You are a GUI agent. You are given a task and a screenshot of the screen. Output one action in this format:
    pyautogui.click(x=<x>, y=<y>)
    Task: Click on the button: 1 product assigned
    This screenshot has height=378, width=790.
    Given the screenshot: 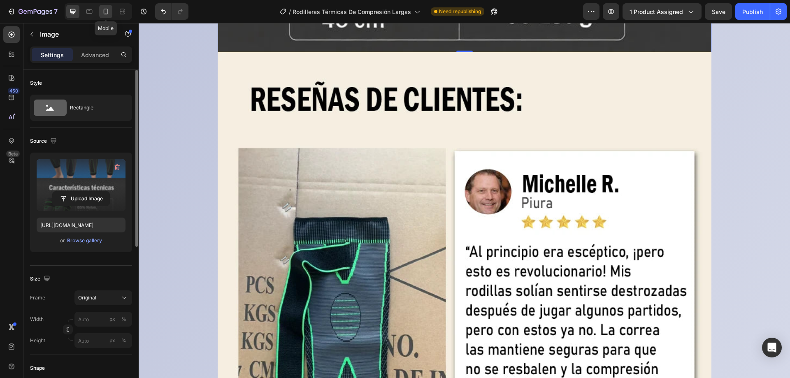 What is the action you would take?
    pyautogui.click(x=662, y=12)
    